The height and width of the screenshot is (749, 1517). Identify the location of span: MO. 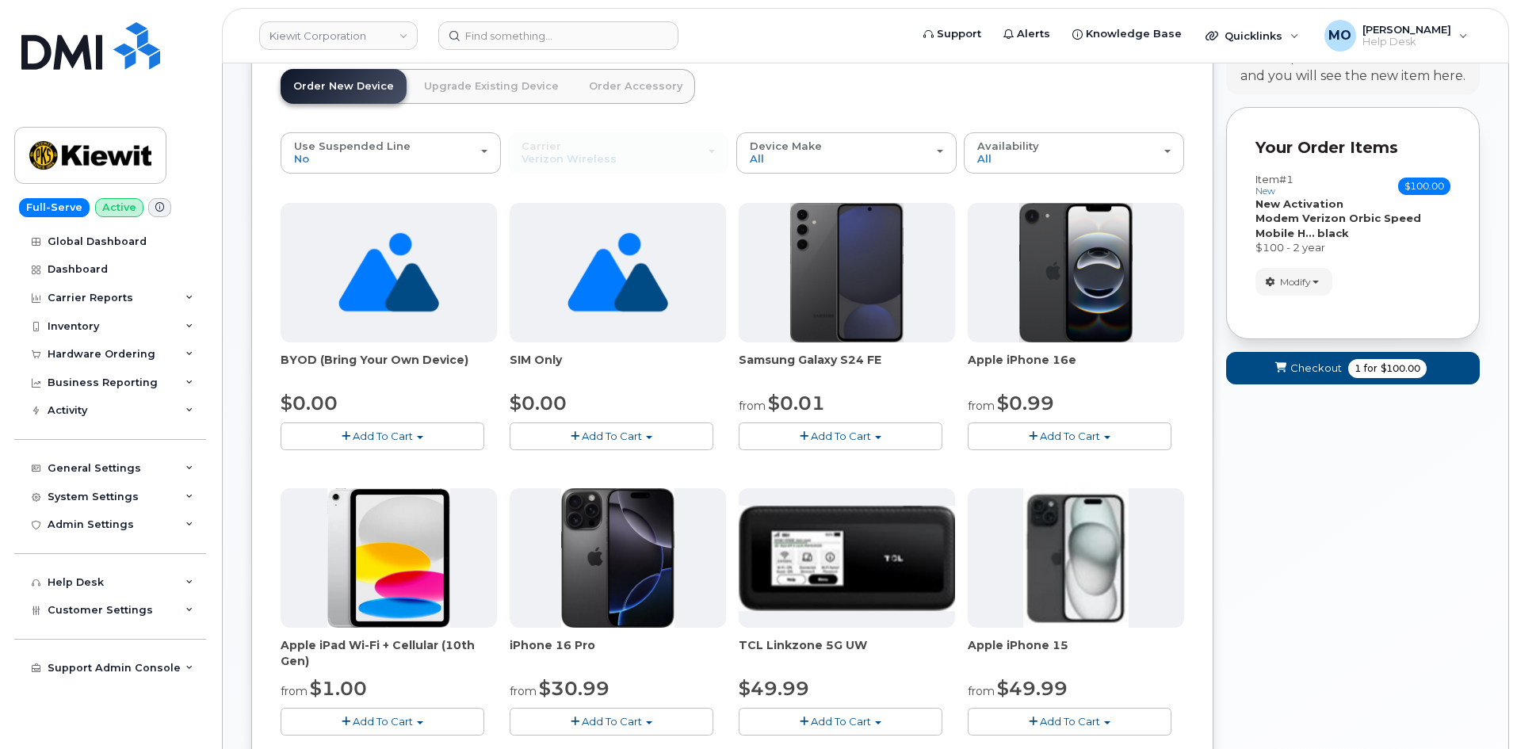
(1340, 36).